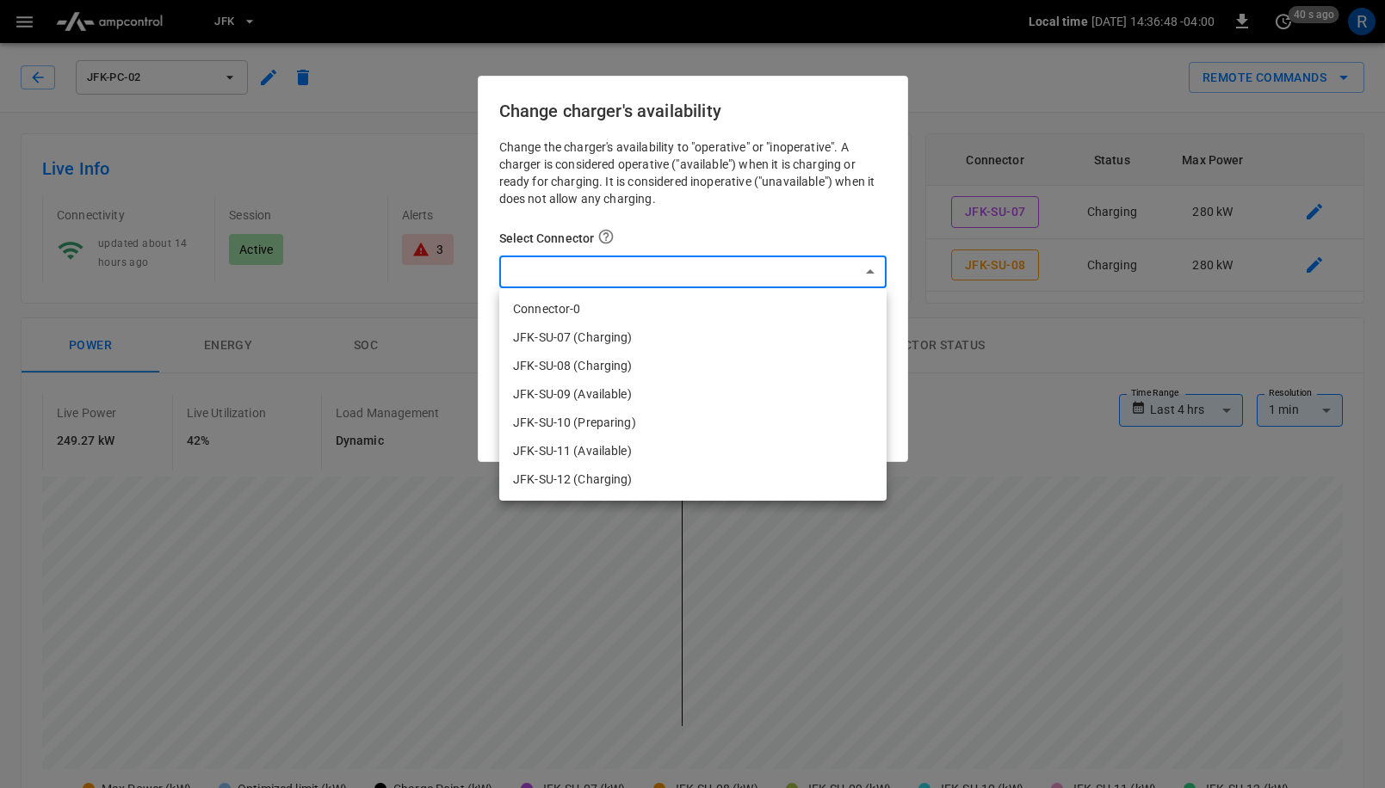 Image resolution: width=1385 pixels, height=788 pixels. What do you see at coordinates (693, 309) in the screenshot?
I see `li: Connector-0` at bounding box center [693, 309].